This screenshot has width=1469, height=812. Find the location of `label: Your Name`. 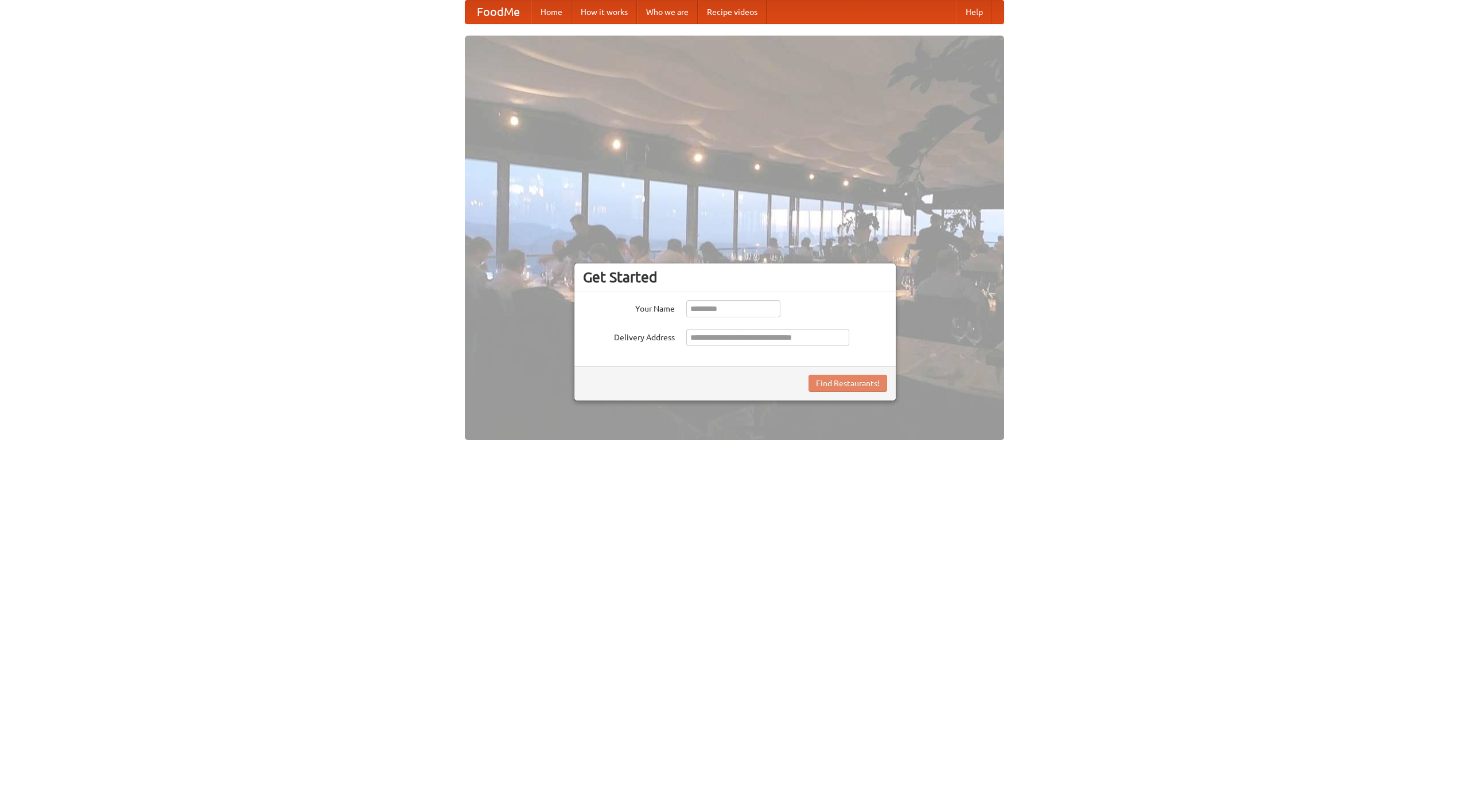

label: Your Name is located at coordinates (629, 307).